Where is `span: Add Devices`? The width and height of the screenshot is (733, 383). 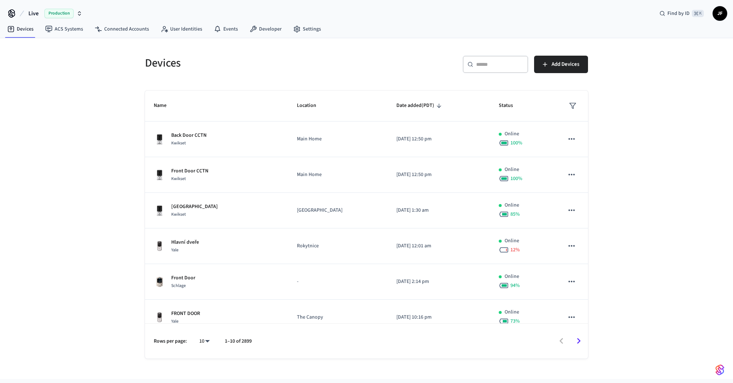 span: Add Devices is located at coordinates (565, 64).